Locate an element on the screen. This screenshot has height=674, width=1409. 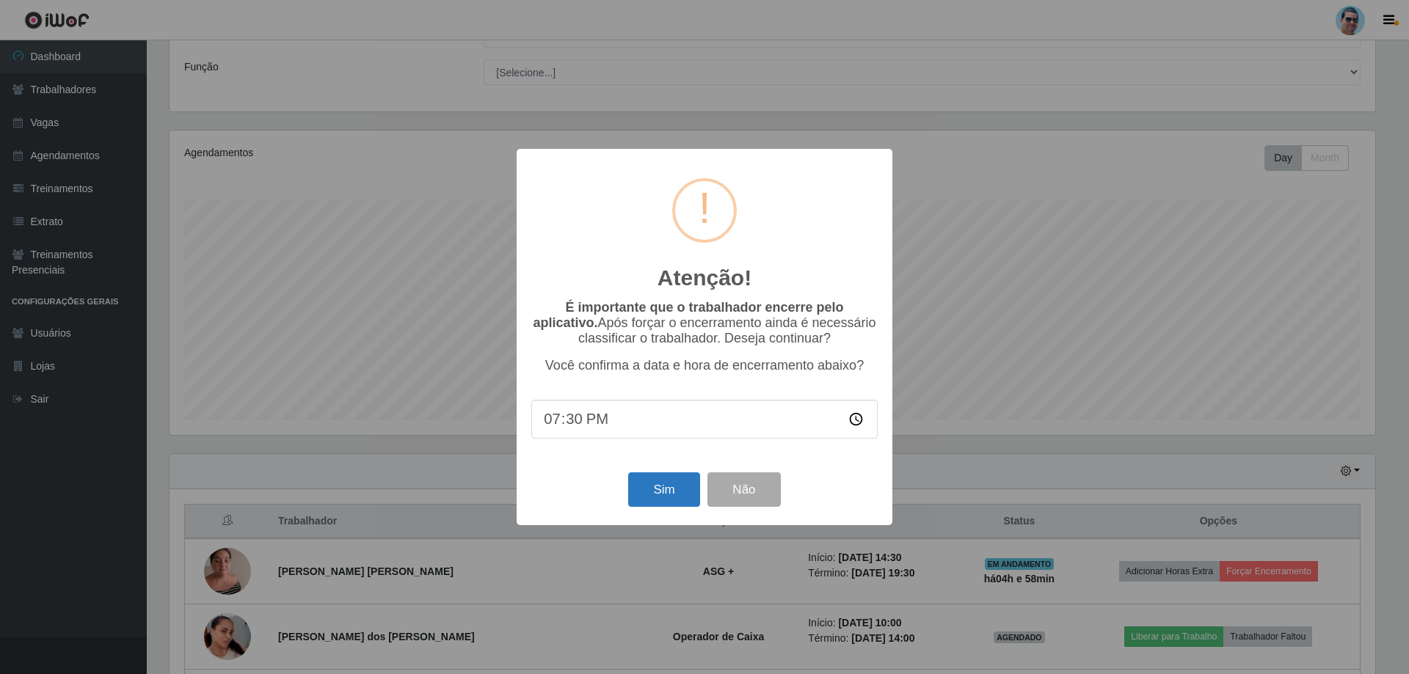
h2: Atenção! is located at coordinates (705, 278).